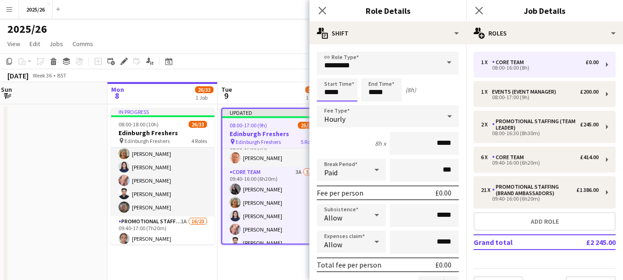  Describe the element at coordinates (82, 44) in the screenshot. I see `span: Comms` at that location.